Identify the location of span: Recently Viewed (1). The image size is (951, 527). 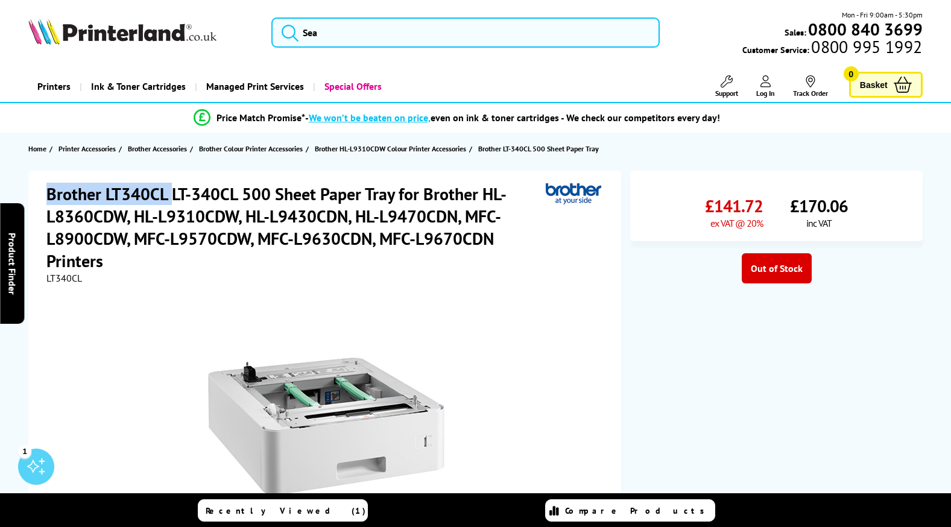
(286, 511).